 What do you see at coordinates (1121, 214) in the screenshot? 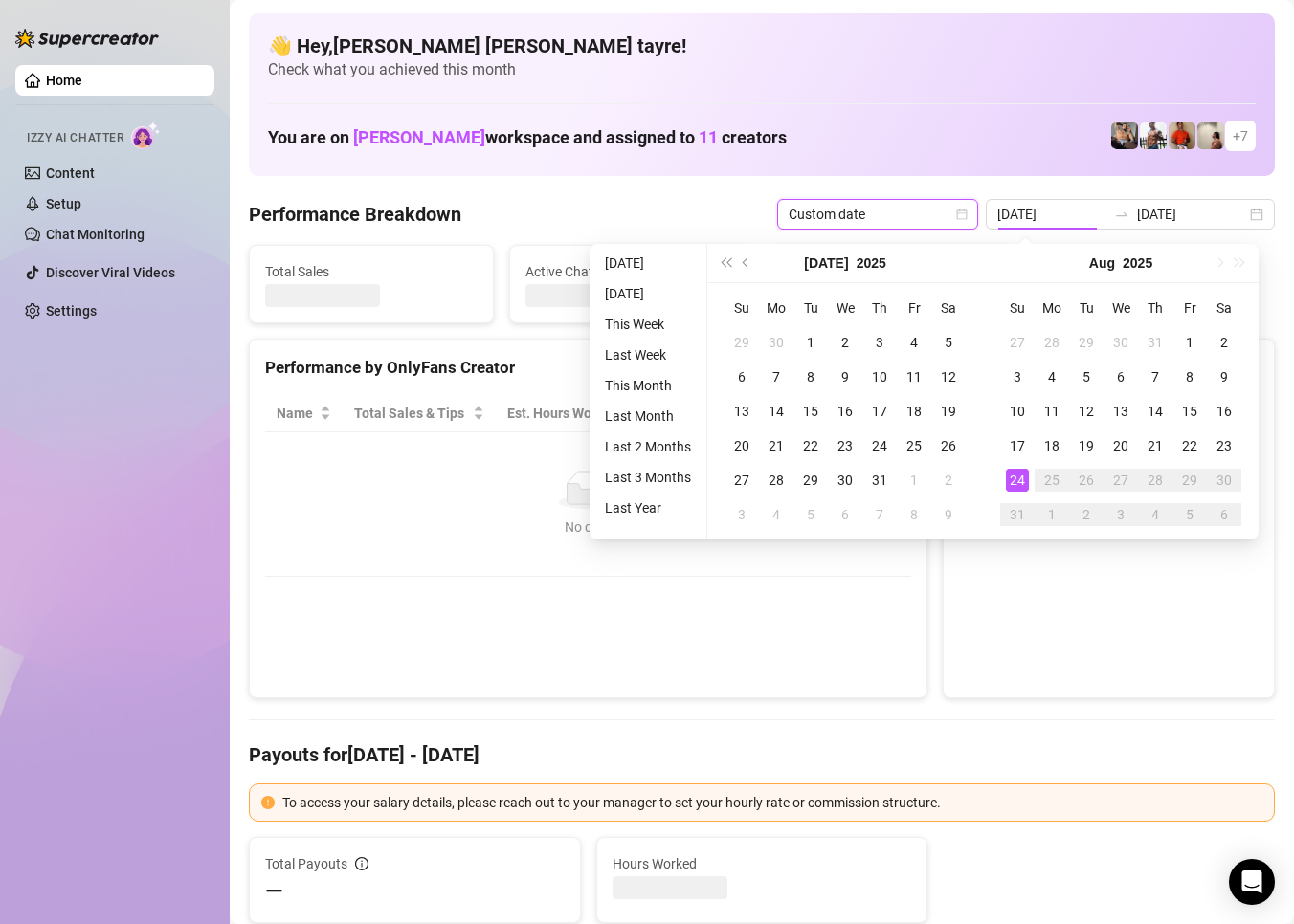
I see `span: swap-right` at bounding box center [1121, 214].